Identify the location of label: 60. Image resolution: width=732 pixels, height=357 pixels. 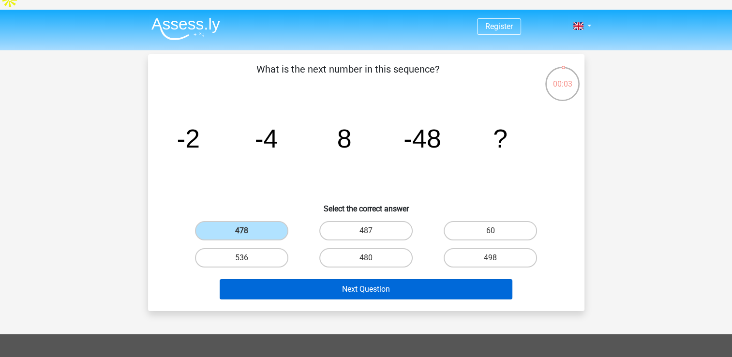
(490, 231).